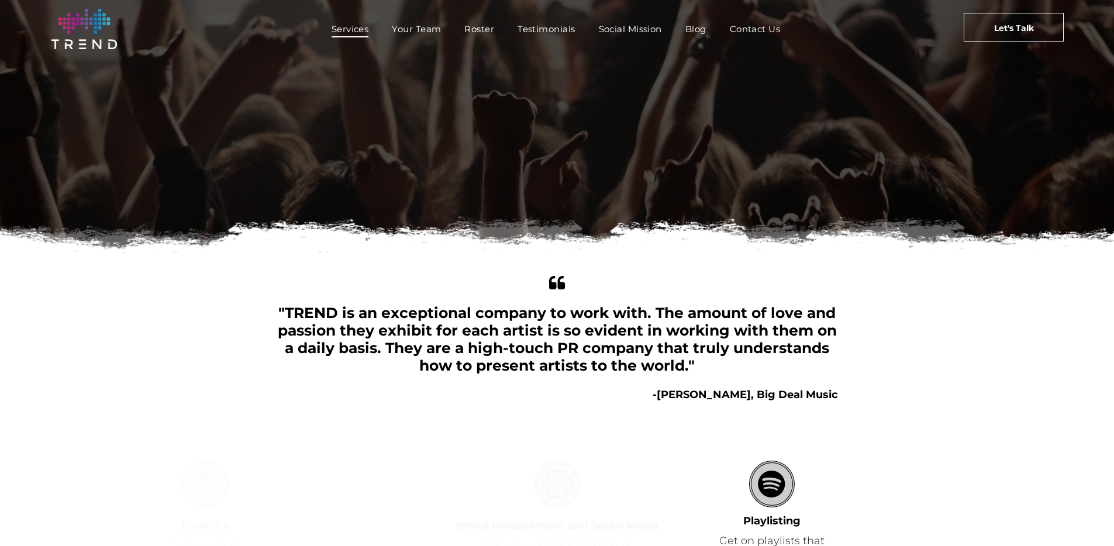  What do you see at coordinates (1085, 518) in the screenshot?
I see `div: Chat Widget` at bounding box center [1085, 518].